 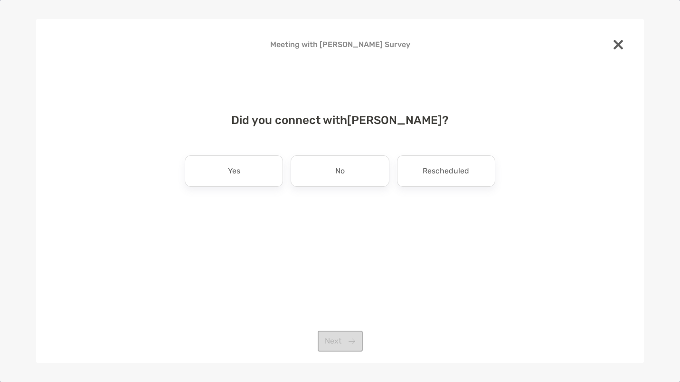 What do you see at coordinates (340, 171) in the screenshot?
I see `p: No` at bounding box center [340, 171].